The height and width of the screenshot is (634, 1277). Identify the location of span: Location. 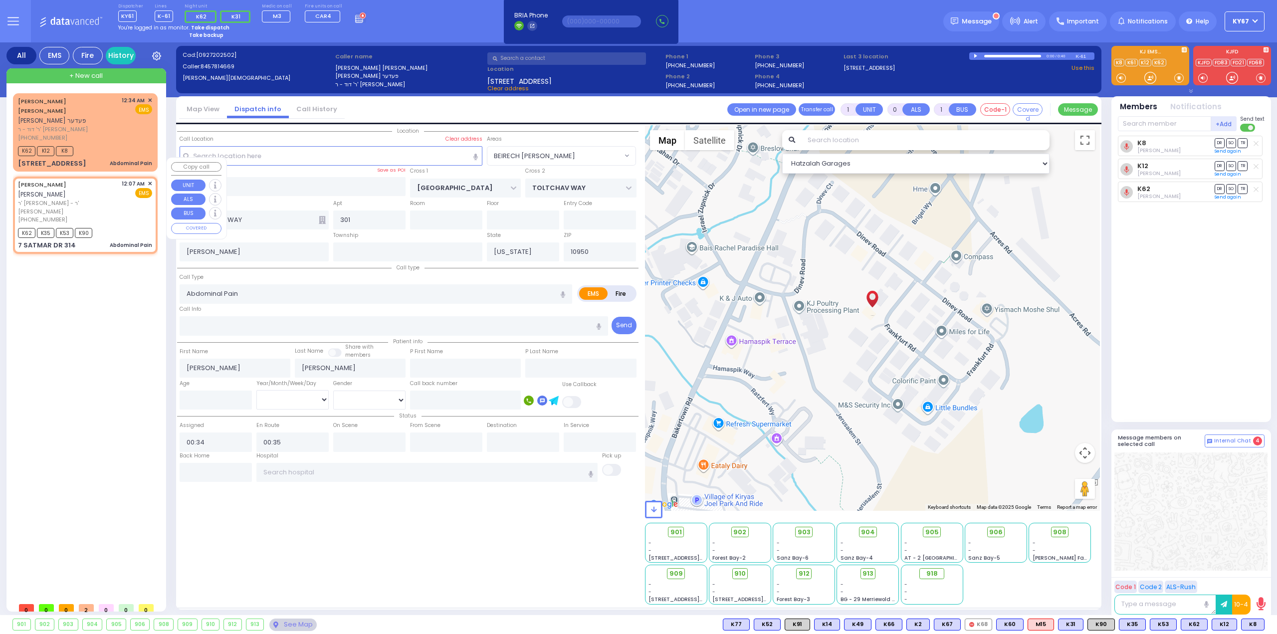
(408, 131).